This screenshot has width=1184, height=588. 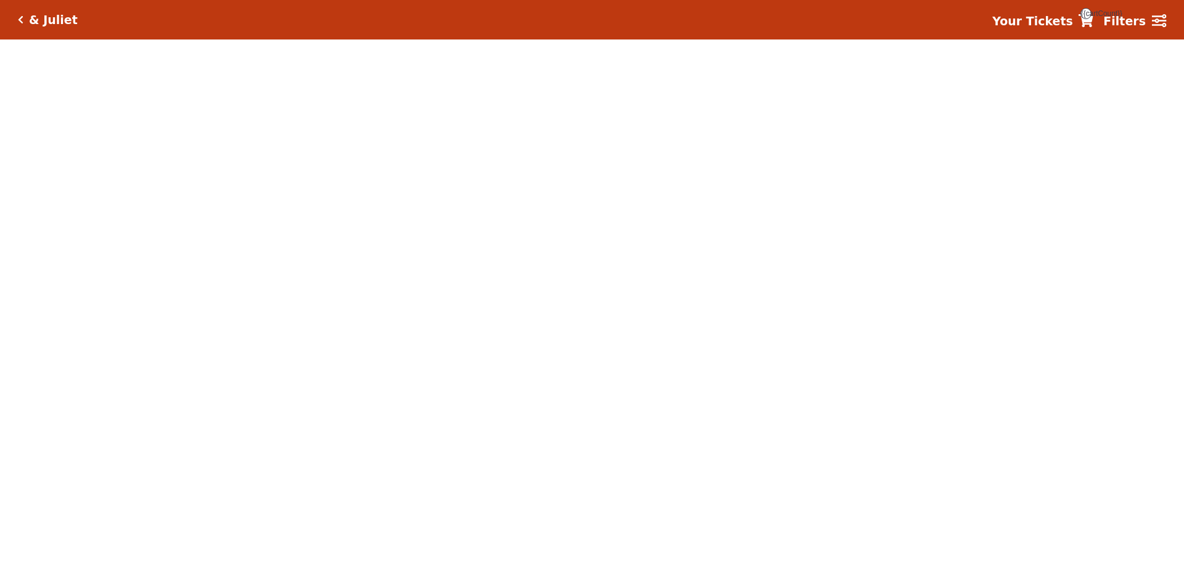 What do you see at coordinates (1135, 21) in the screenshot?
I see `a: Filters` at bounding box center [1135, 21].